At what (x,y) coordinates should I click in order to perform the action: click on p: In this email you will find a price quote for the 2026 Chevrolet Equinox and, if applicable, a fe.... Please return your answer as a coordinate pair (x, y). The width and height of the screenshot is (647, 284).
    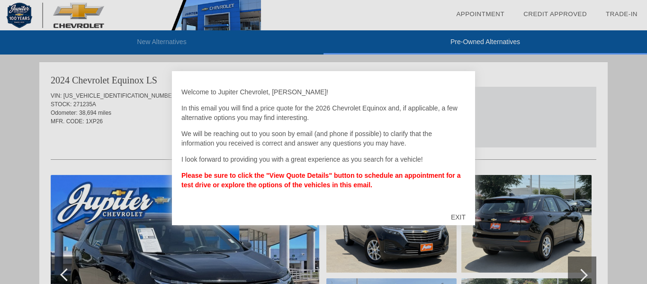
    Looking at the image, I should click on (323, 113).